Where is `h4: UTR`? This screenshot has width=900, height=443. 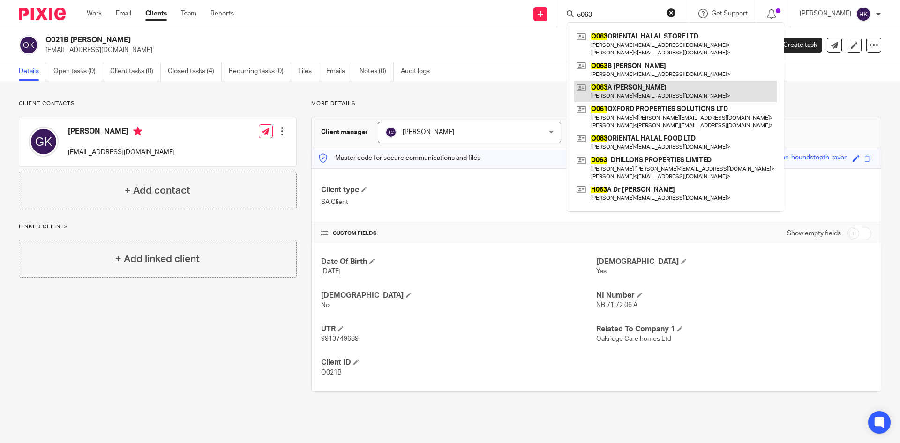 h4: UTR is located at coordinates (459, 329).